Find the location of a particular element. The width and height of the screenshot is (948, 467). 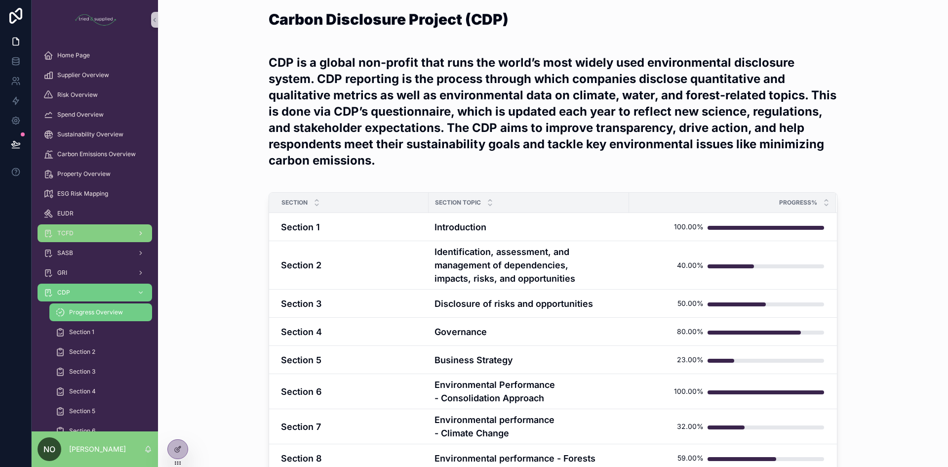

a: Property Overview is located at coordinates (95, 174).